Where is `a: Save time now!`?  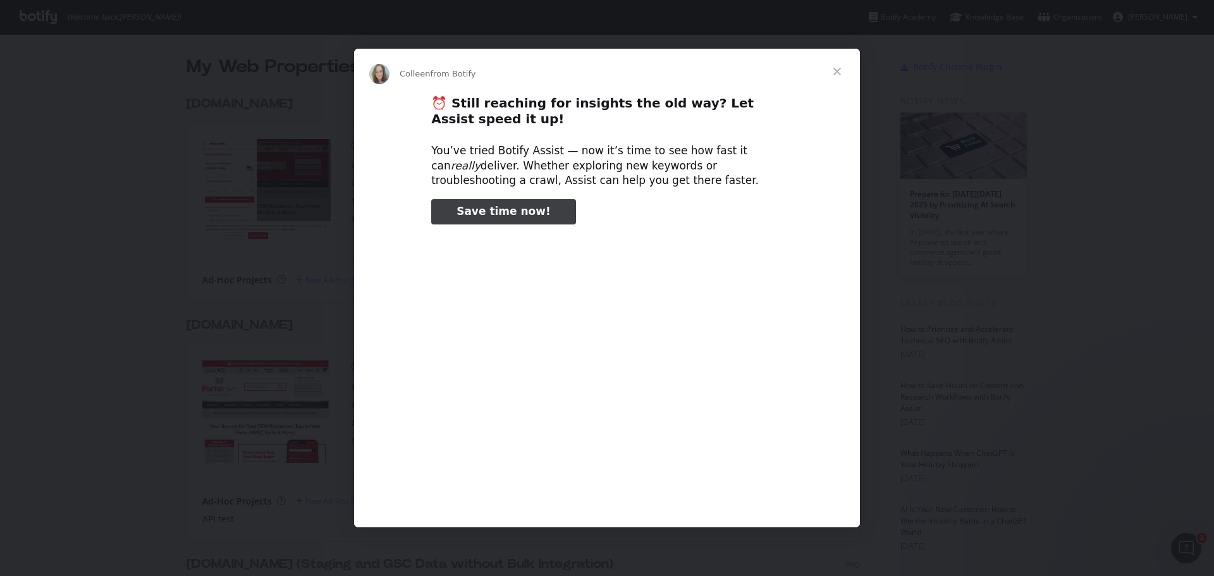 a: Save time now! is located at coordinates (503, 212).